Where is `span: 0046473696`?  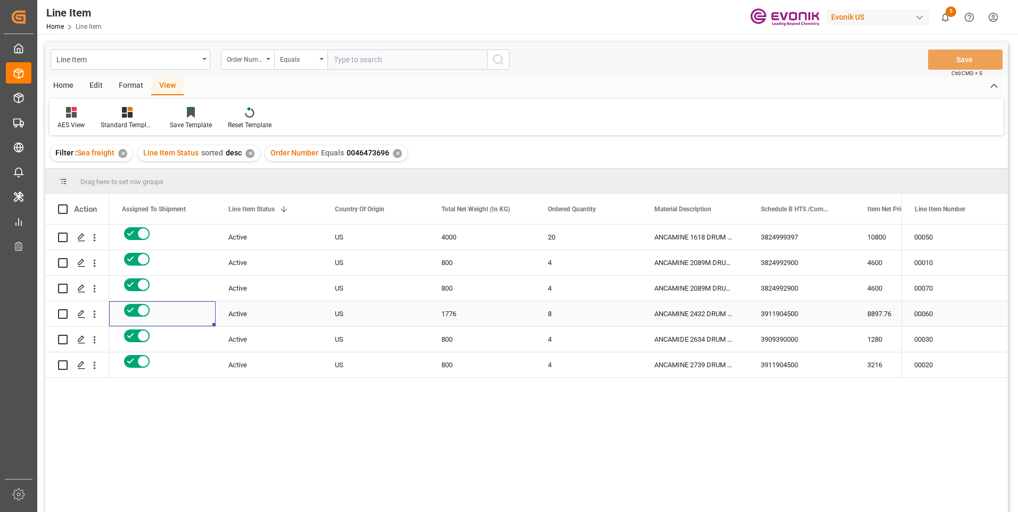 span: 0046473696 is located at coordinates (368, 153).